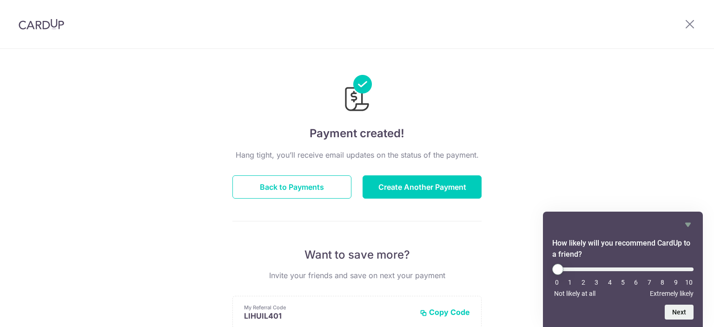 This screenshot has height=327, width=714. What do you see at coordinates (689, 282) in the screenshot?
I see `li: 10` at bounding box center [689, 282].